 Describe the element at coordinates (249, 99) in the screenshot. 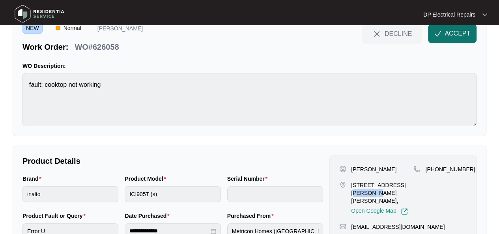

I see `textarea: fault: cooktop not working` at that location.